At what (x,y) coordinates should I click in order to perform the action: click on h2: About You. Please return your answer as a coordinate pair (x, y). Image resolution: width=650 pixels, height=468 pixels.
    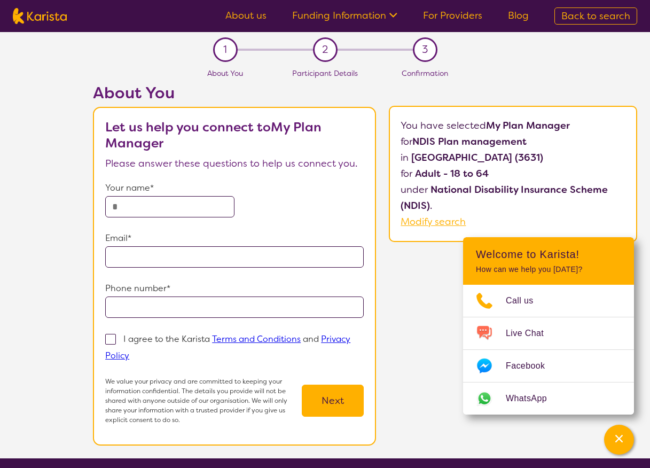
    Looking at the image, I should click on (234, 93).